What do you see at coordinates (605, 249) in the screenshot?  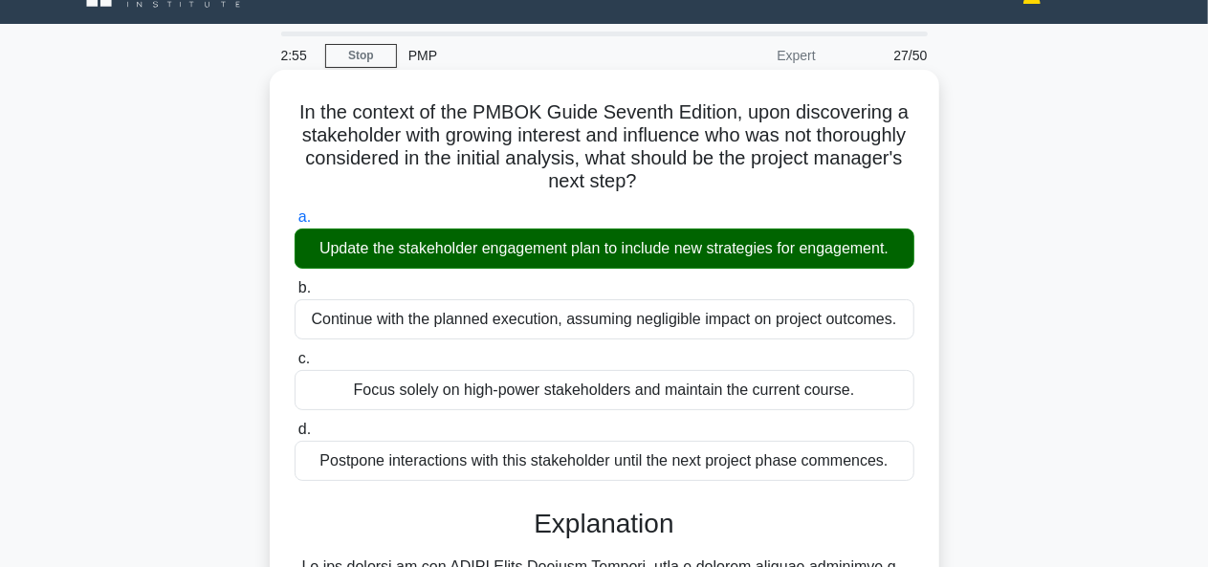 I see `div: Update the stakeholder engagement plan to include new strategies for engagement.` at bounding box center [605, 249].